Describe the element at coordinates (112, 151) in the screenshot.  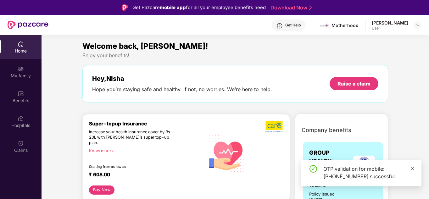
I see `span: right` at that location.